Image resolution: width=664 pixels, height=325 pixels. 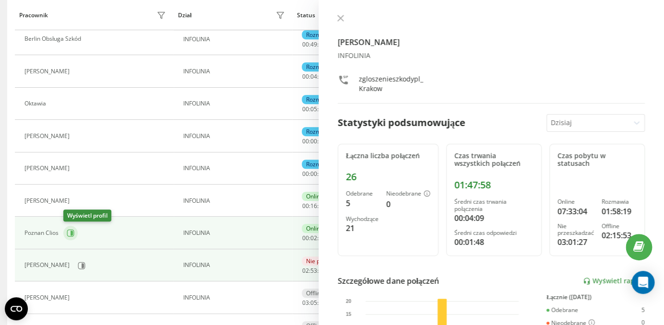 I want to click on span: 53, so click(x=313, y=271).